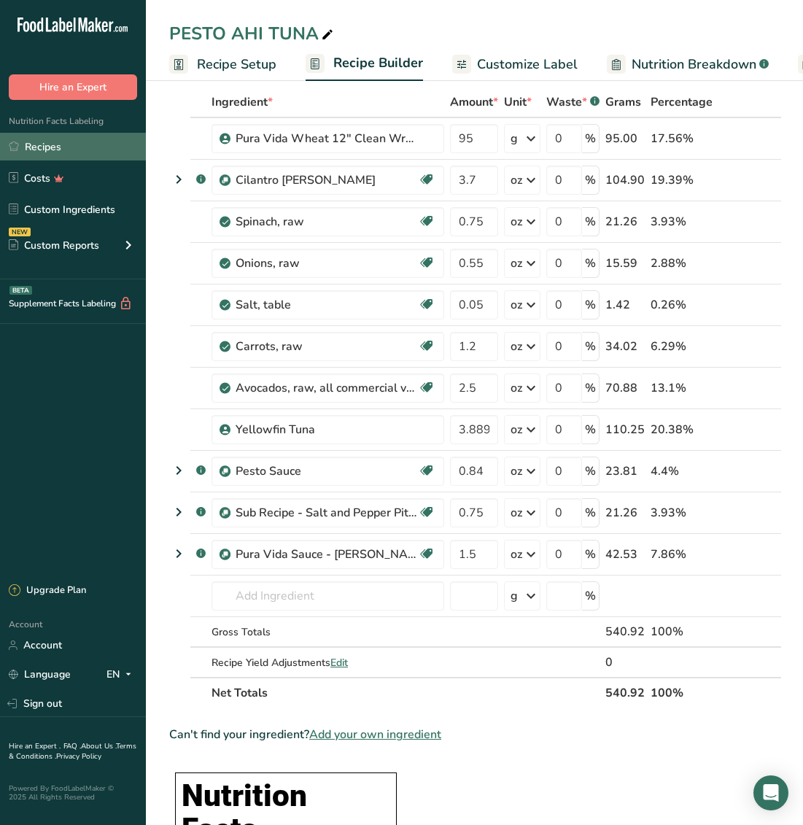  Describe the element at coordinates (242, 102) in the screenshot. I see `span: Ingredient` at that location.